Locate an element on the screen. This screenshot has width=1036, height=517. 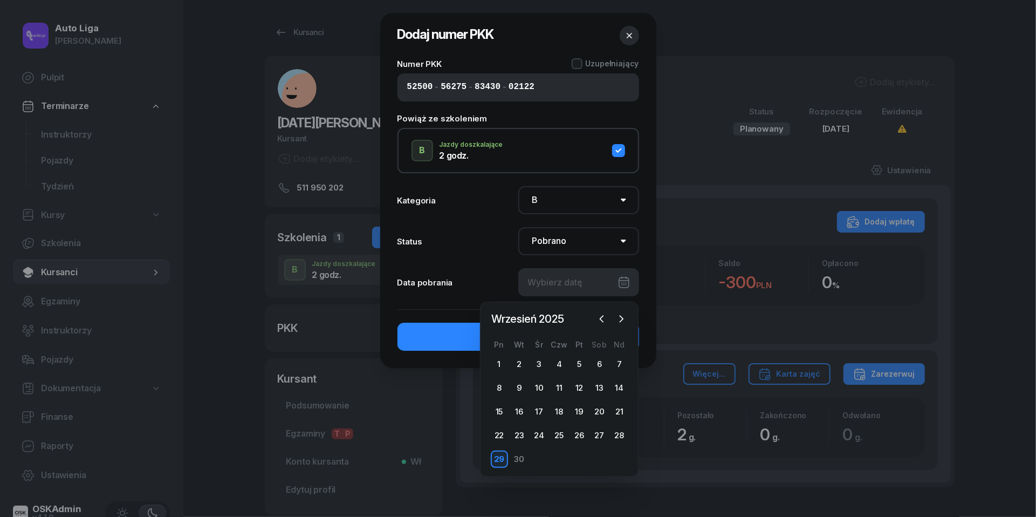
div: 28 is located at coordinates (619, 435).